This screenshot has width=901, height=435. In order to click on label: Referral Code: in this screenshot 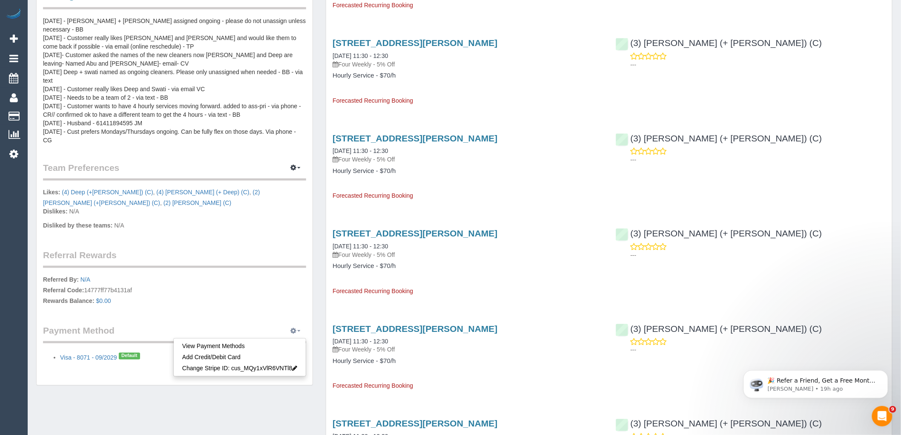, I will do `click(63, 290)`.